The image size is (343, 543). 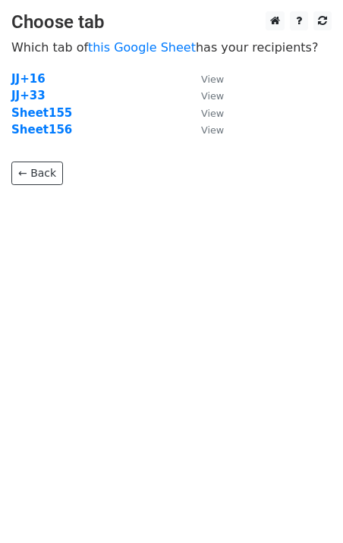 I want to click on a: Sheet156, so click(x=42, y=130).